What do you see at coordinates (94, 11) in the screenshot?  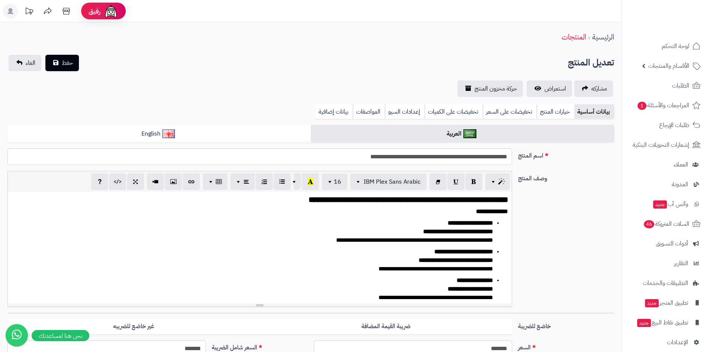 I see `span: رفيق` at bounding box center [94, 11].